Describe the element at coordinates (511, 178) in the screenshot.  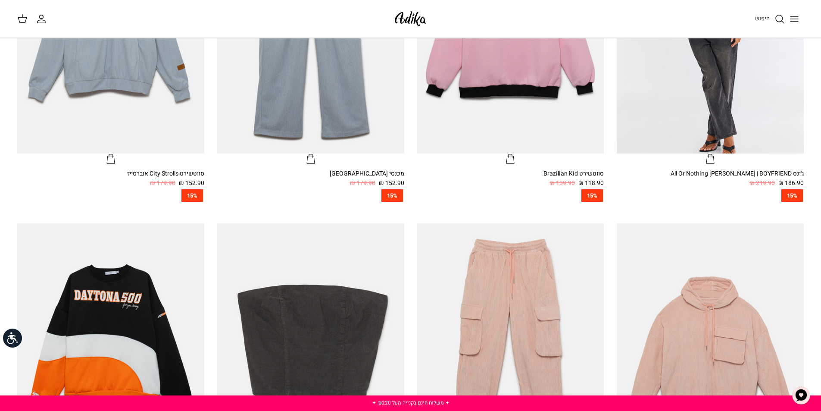
I see `a: סווטשירט Brazilian Kid 118.90 ₪ 139.90 ₪` at that location.